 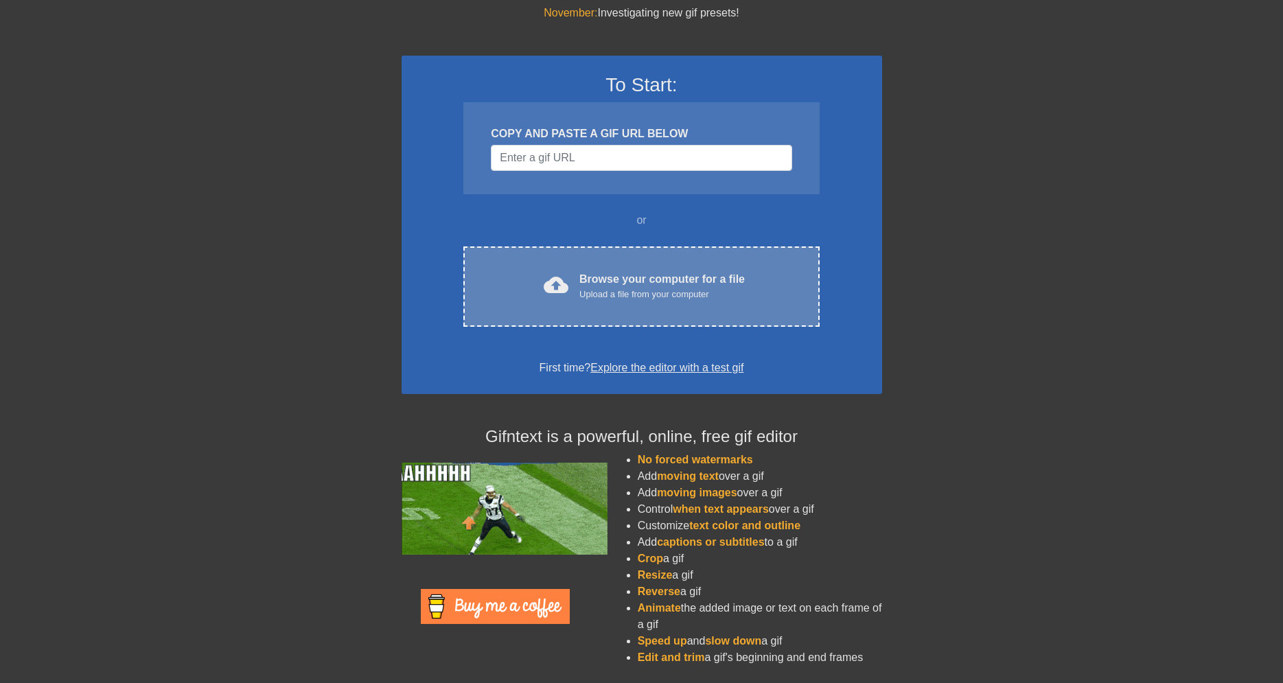 What do you see at coordinates (697, 492) in the screenshot?
I see `span: moving images` at bounding box center [697, 492].